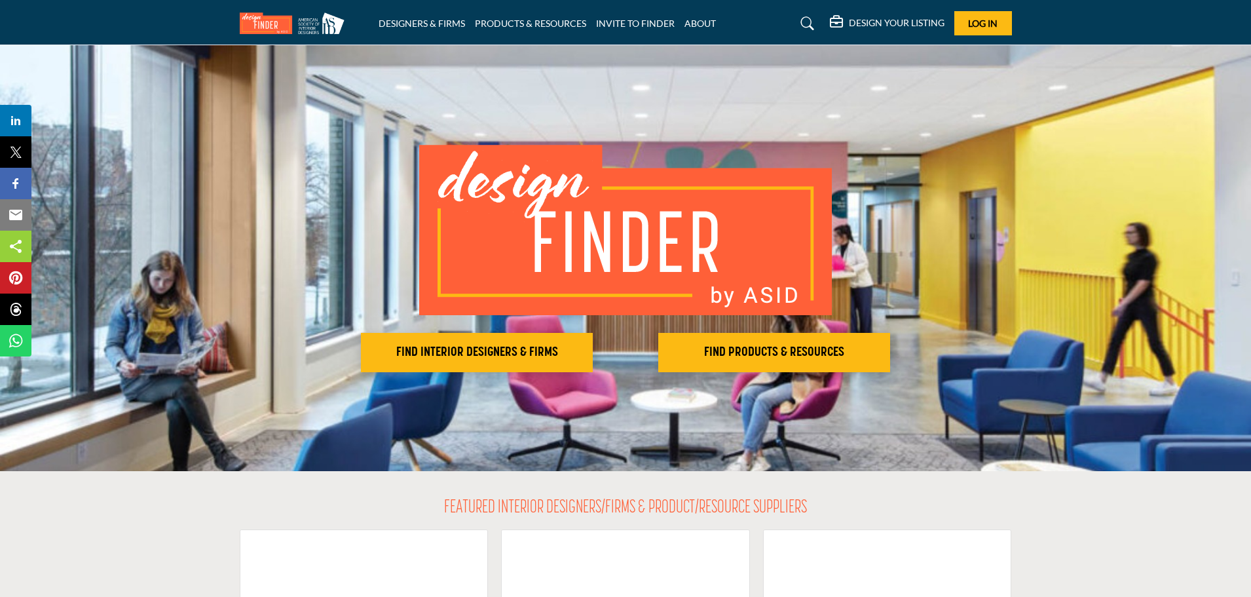 The height and width of the screenshot is (597, 1251). I want to click on img: Site Logo, so click(295, 23).